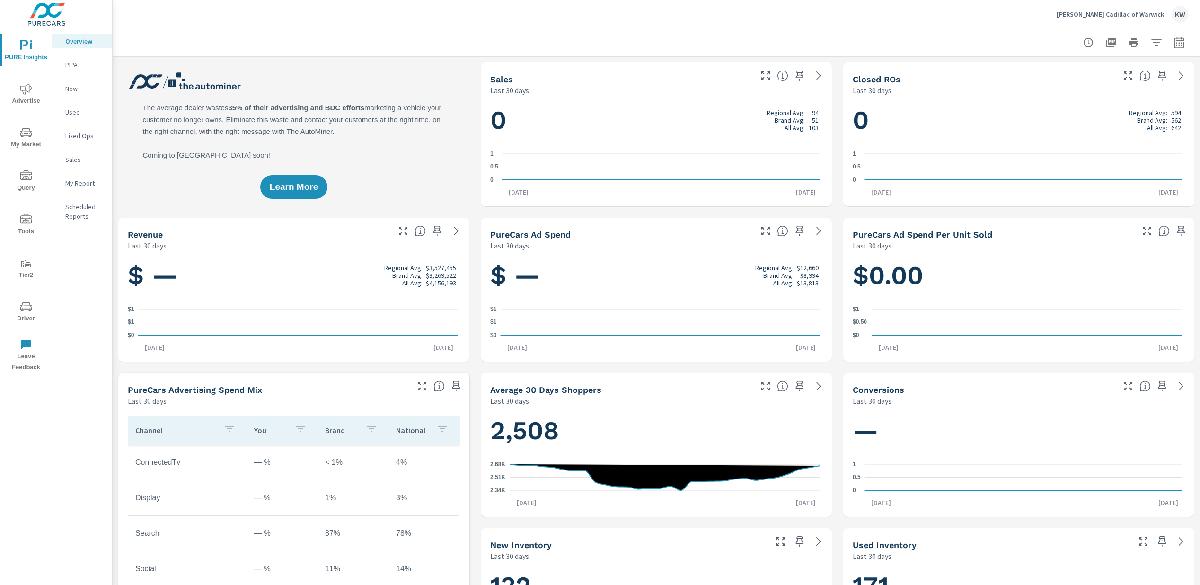  Describe the element at coordinates (530, 234) in the screenshot. I see `h5: PureCars Ad Spend` at that location.